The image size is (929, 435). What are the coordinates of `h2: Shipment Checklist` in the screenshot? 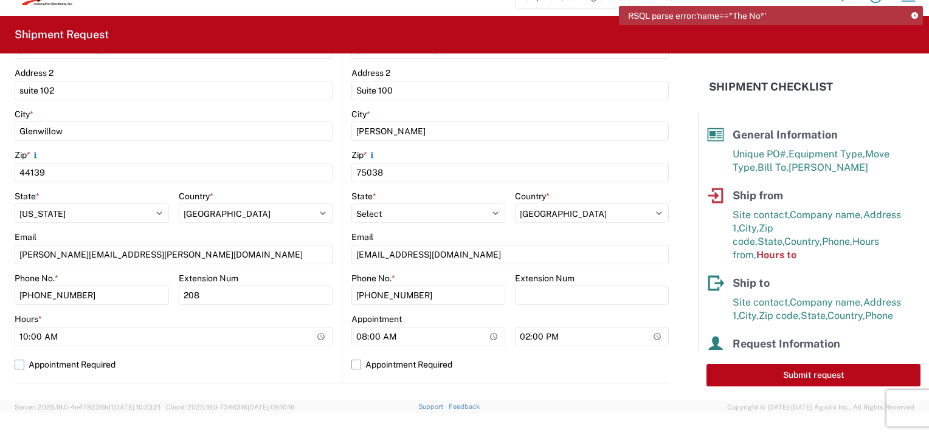 It's located at (771, 87).